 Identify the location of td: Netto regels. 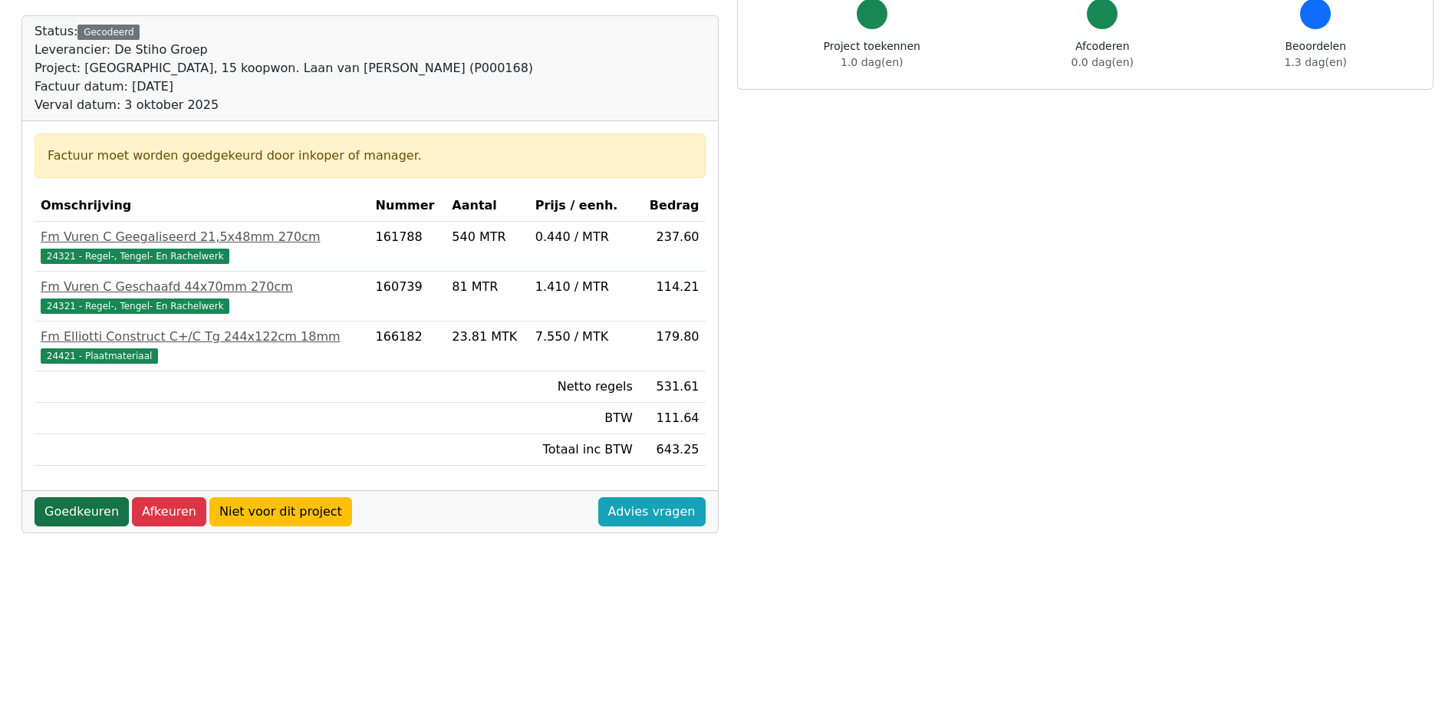
(584, 386).